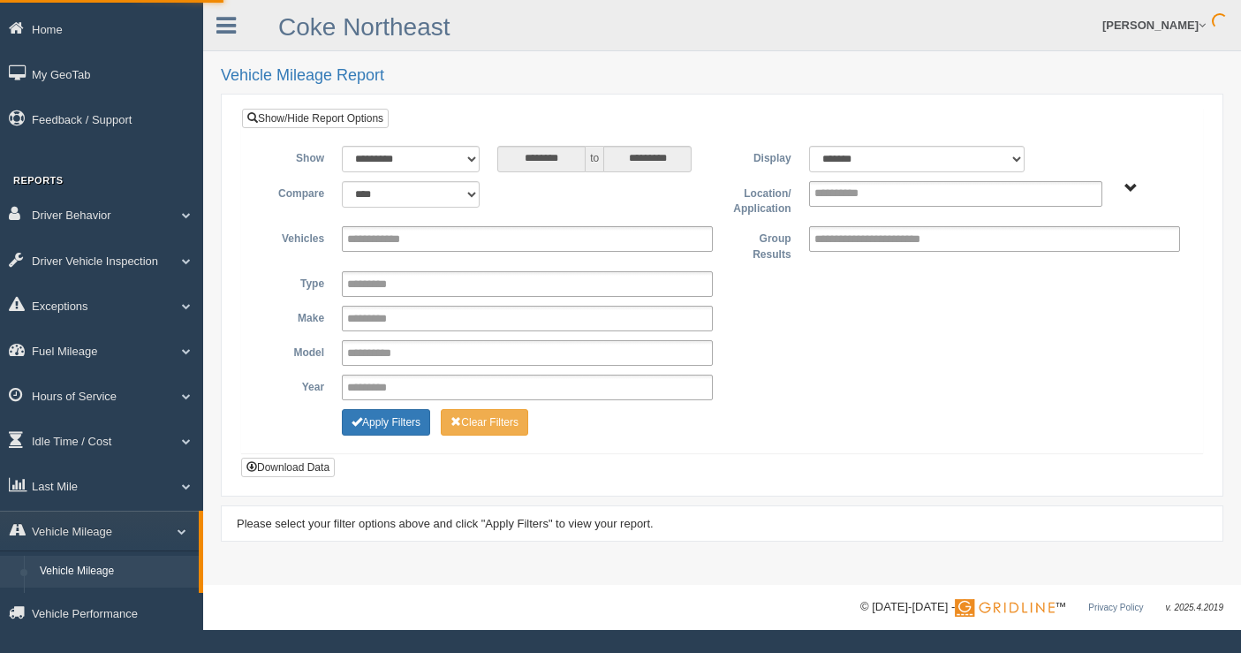 Image resolution: width=1241 pixels, height=653 pixels. Describe the element at coordinates (115, 572) in the screenshot. I see `a: Vehicle Mileage` at that location.